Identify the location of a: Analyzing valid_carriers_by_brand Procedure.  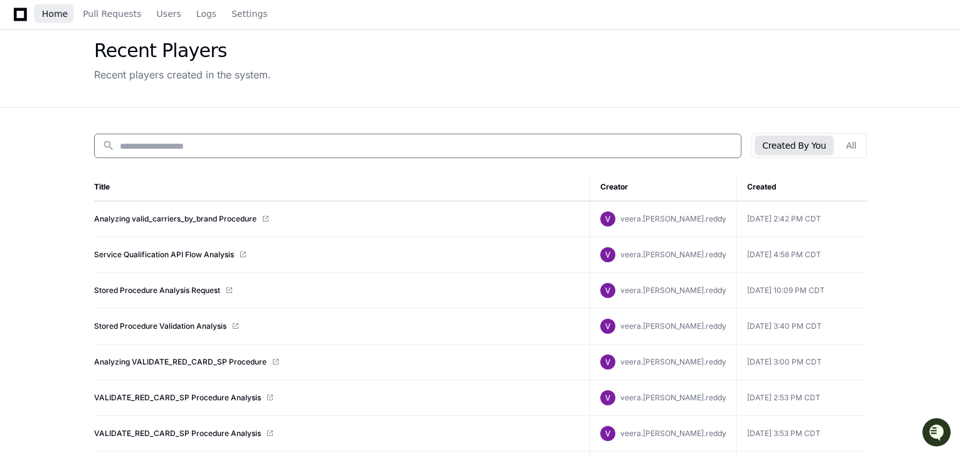
(175, 219).